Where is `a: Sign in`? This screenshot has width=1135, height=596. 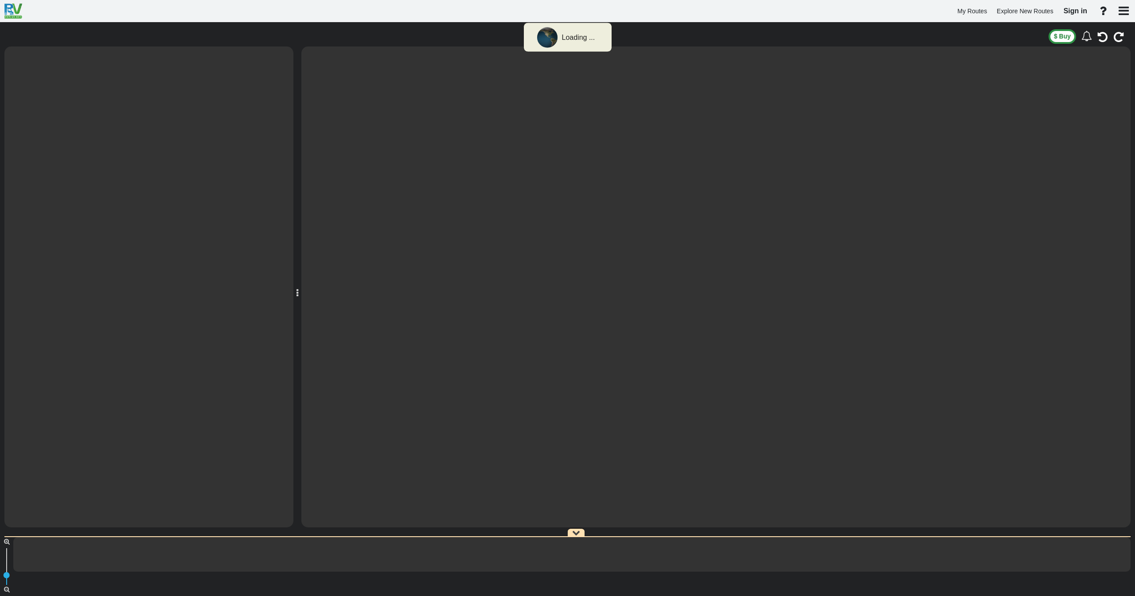 a: Sign in is located at coordinates (1075, 11).